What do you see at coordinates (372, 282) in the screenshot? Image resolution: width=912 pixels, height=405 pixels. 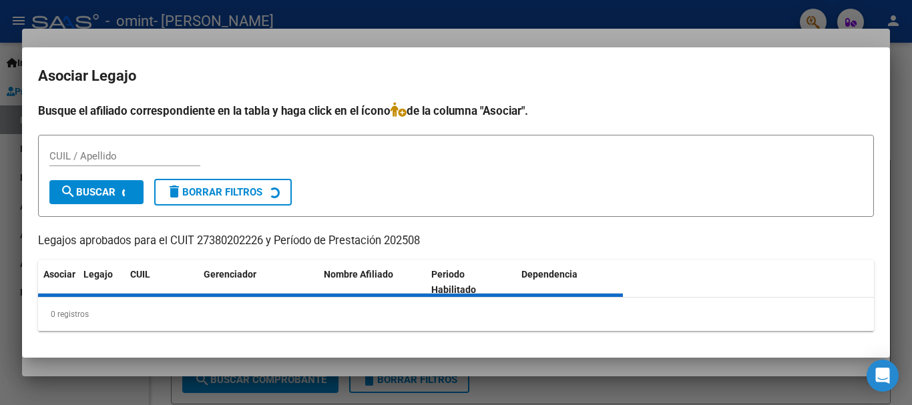 I see `datatable-header-cell: Nombre Afiliado` at bounding box center [372, 282].